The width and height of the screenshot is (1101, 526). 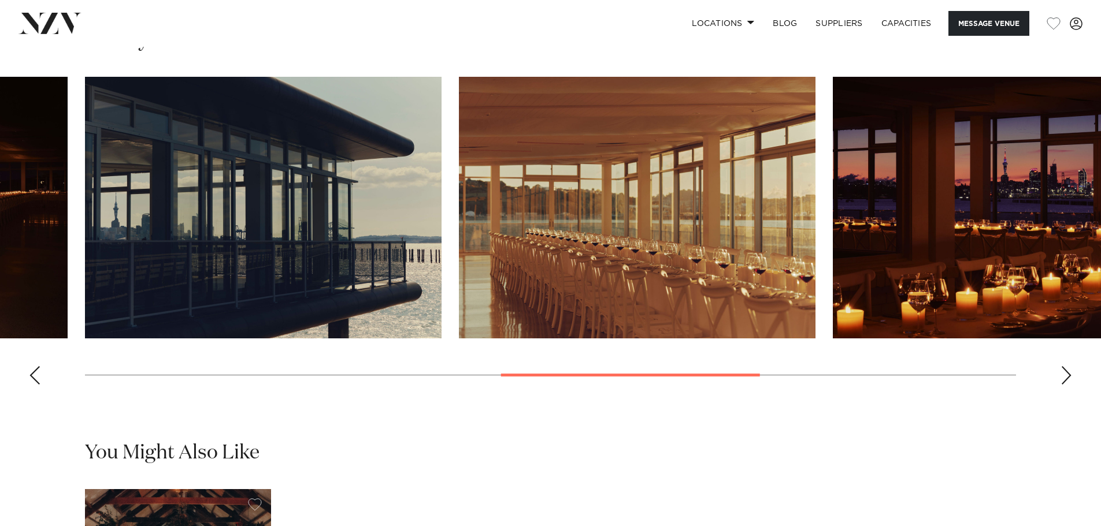 What do you see at coordinates (906, 23) in the screenshot?
I see `a: Capacities` at bounding box center [906, 23].